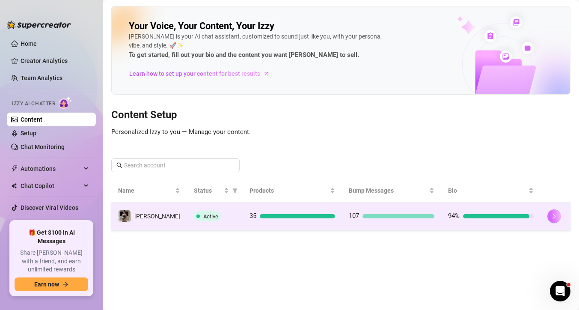 The image size is (579, 310). I want to click on span: 107, so click(354, 216).